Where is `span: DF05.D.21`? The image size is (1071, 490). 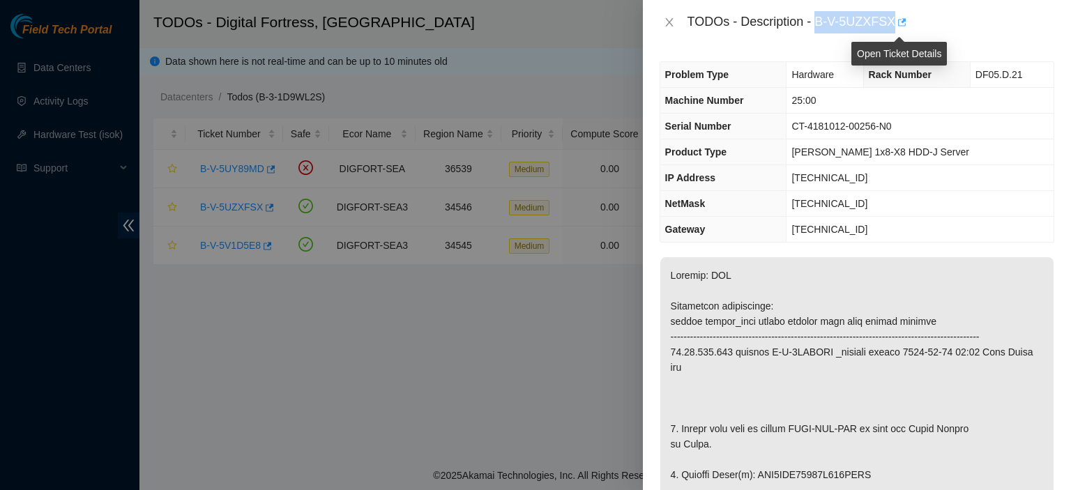 span: DF05.D.21 is located at coordinates (999, 75).